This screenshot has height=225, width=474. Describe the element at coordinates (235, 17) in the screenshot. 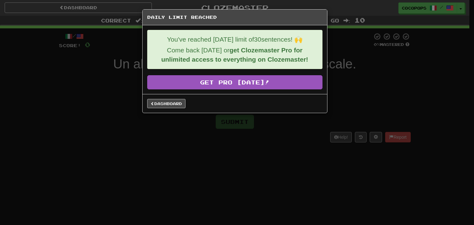

I see `h5: Daily Limit Reached` at that location.